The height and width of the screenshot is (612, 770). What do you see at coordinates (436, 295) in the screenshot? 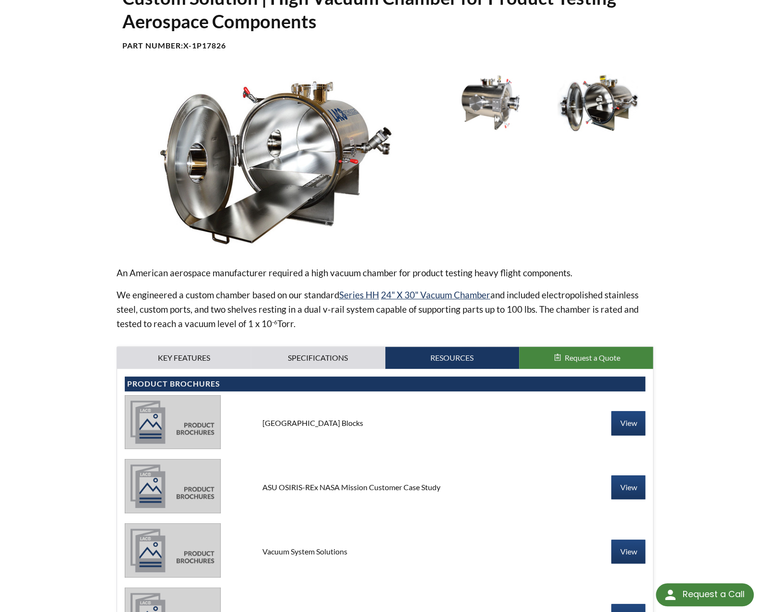
I see `a: 24" X 30" Vacuum Chamber` at bounding box center [436, 295].